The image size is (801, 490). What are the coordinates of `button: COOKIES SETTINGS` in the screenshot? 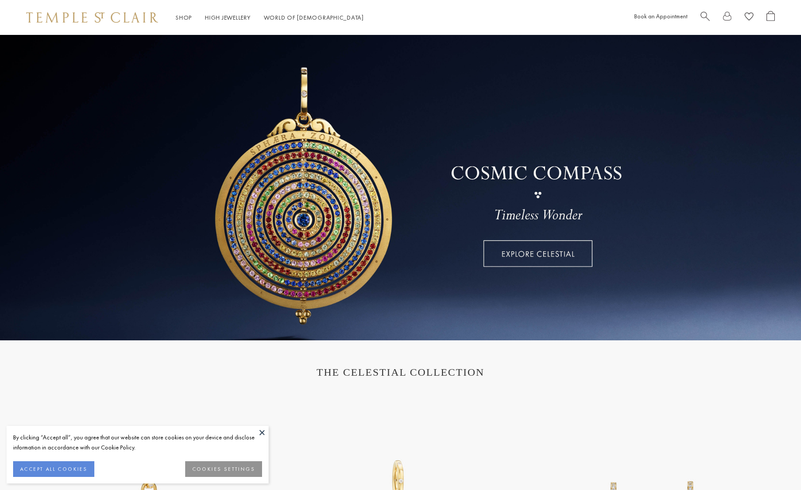 It's located at (224, 469).